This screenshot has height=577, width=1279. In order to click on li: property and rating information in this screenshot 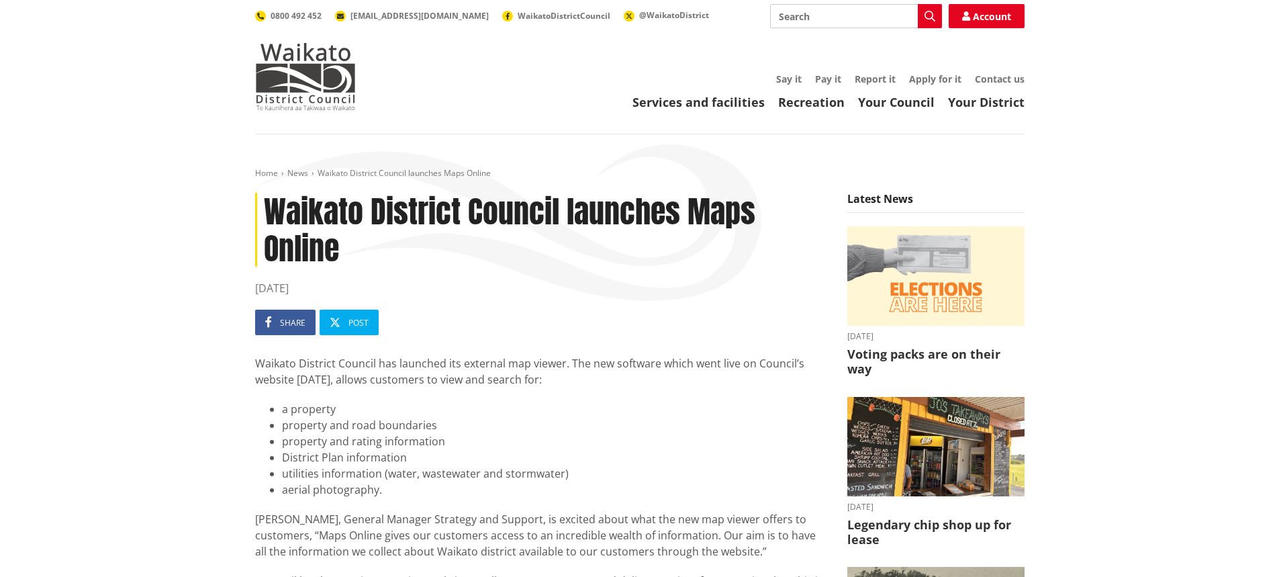, I will do `click(555, 441)`.